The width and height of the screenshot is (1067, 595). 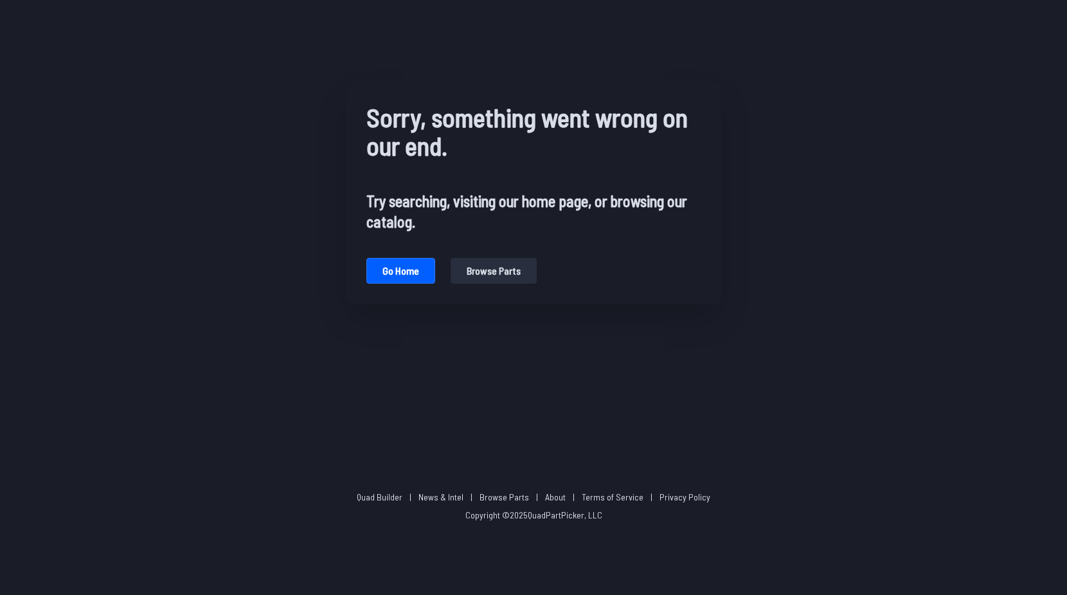 What do you see at coordinates (534, 131) in the screenshot?
I see `h1: Sorry, something went wrong on our end.` at bounding box center [534, 131].